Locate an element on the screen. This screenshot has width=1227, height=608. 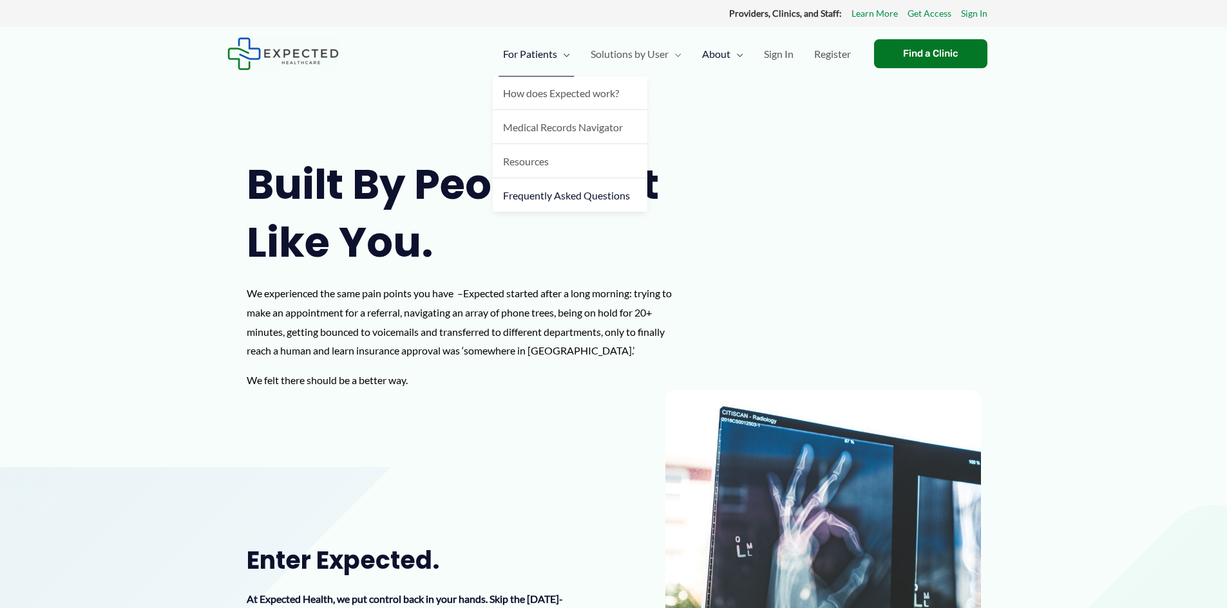
span: How does Expected work? is located at coordinates (561, 93).